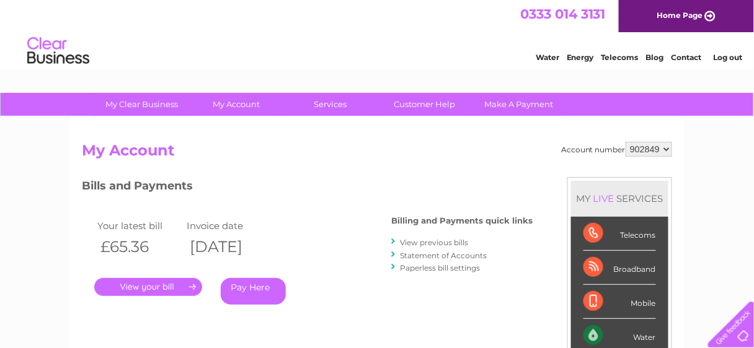  I want to click on a: 0333 014 3131, so click(563, 14).